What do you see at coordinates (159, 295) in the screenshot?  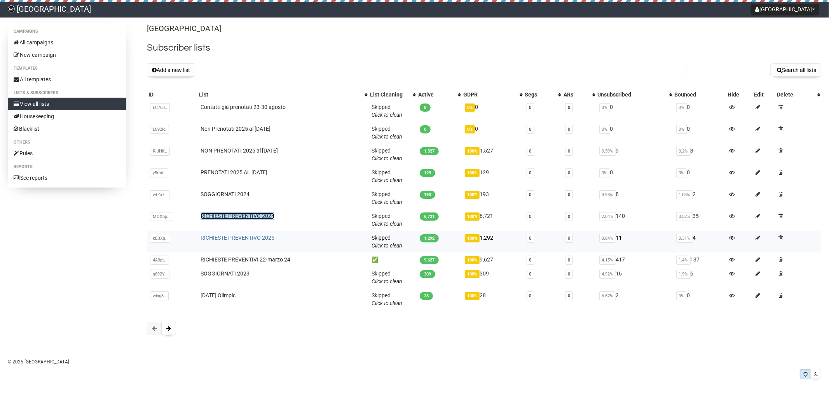 I see `span: wixg8..` at bounding box center [159, 295].